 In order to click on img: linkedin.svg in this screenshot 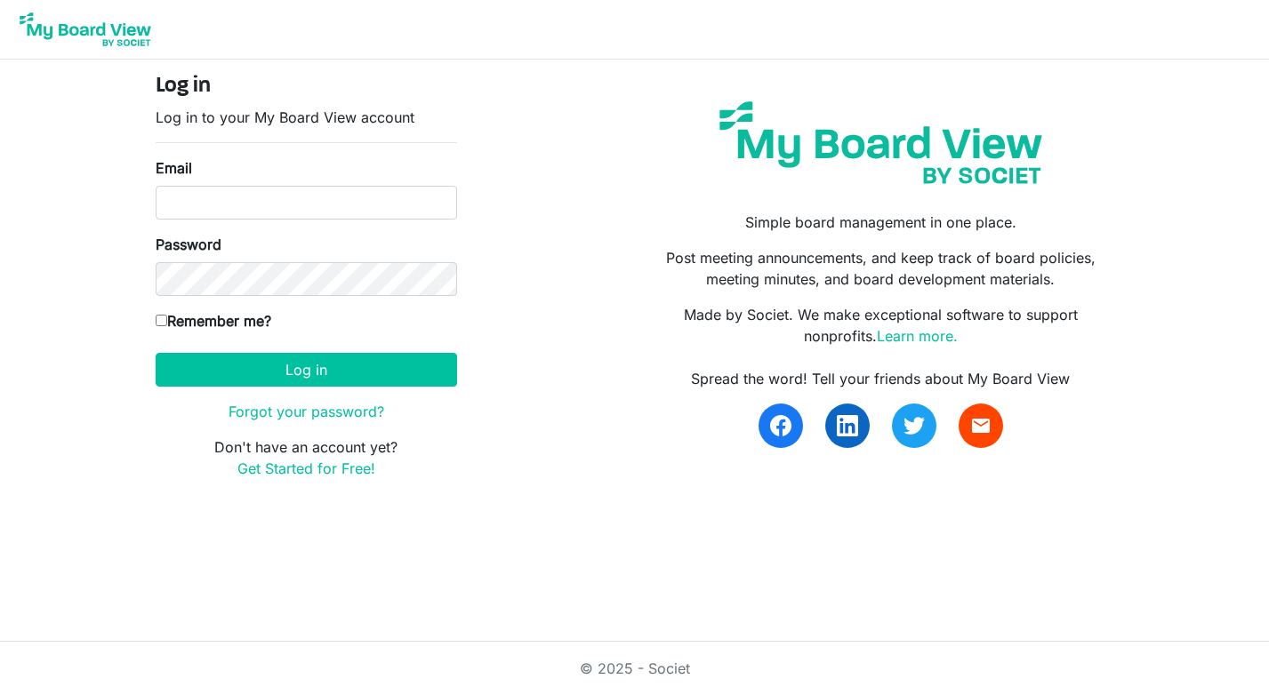, I will do `click(847, 426)`.